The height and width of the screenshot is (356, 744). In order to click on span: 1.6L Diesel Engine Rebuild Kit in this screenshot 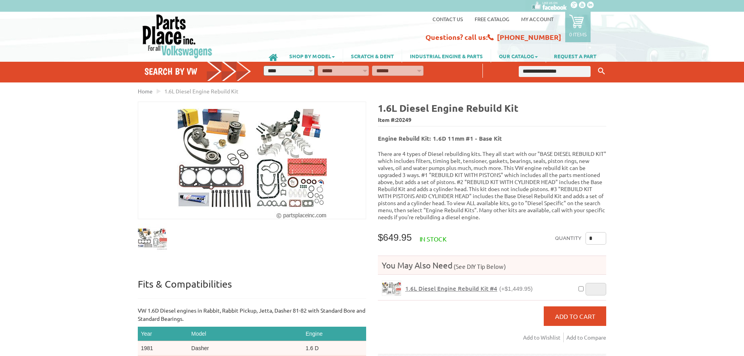, I will do `click(201, 91)`.